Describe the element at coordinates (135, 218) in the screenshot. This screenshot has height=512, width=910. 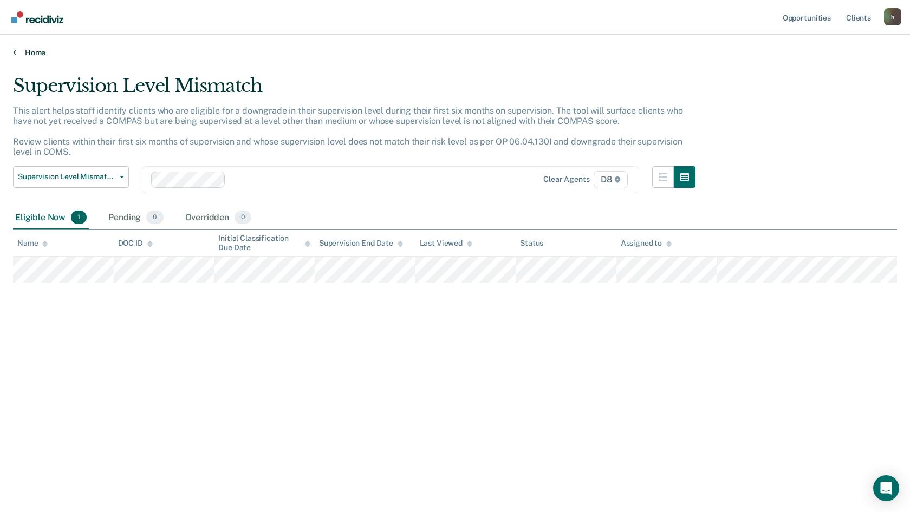
I see `div: Pending0` at that location.